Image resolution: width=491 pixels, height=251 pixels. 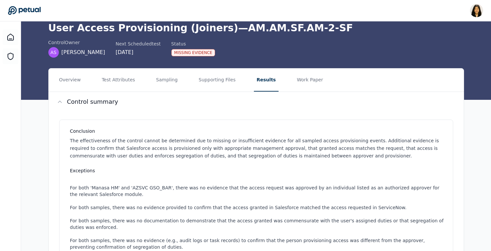 I want to click on button: Overview, so click(x=70, y=80).